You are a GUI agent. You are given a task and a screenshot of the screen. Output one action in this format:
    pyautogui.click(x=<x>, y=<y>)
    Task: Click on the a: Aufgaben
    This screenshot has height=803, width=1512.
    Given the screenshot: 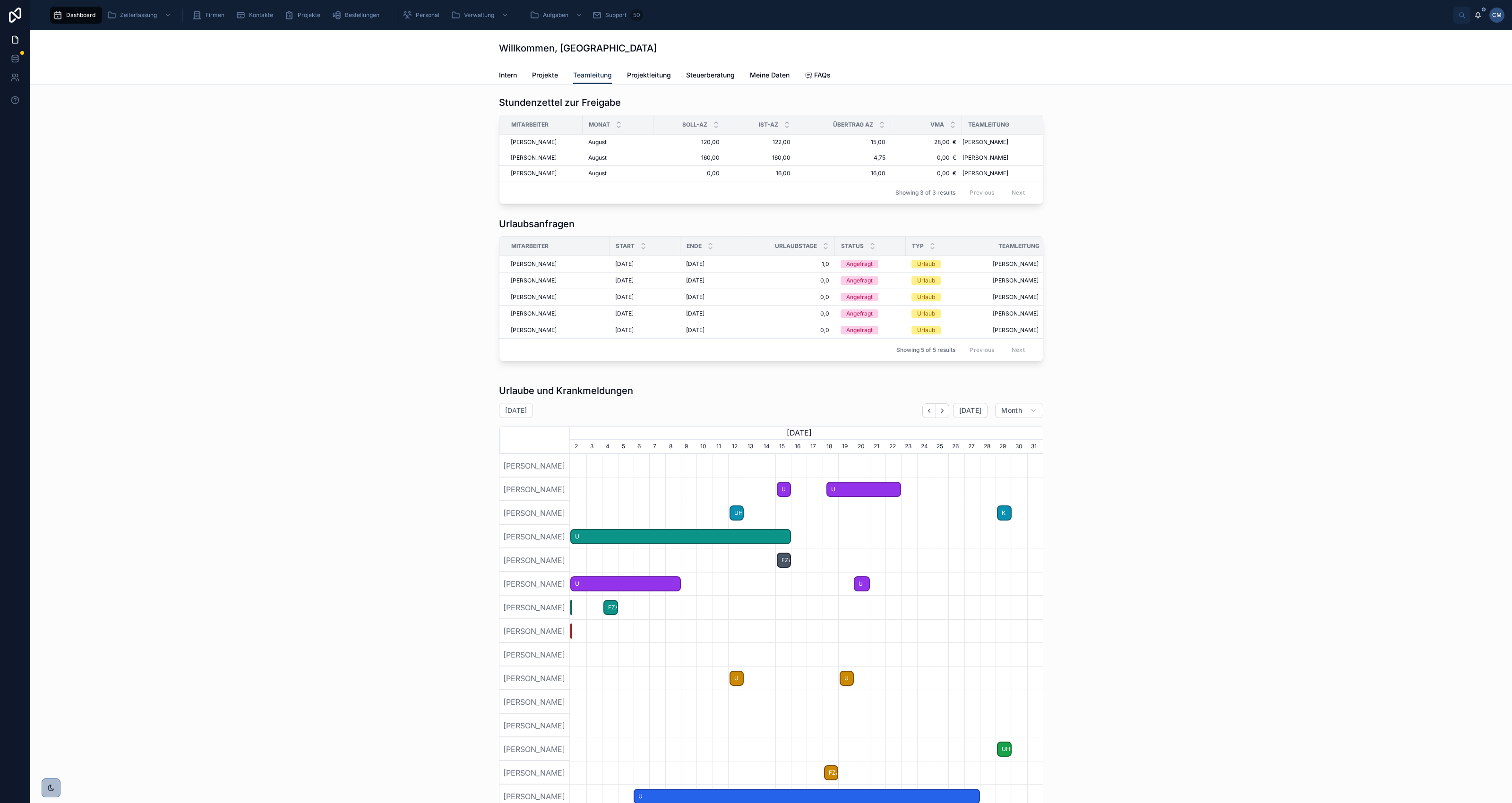 What is the action you would take?
    pyautogui.click(x=557, y=15)
    